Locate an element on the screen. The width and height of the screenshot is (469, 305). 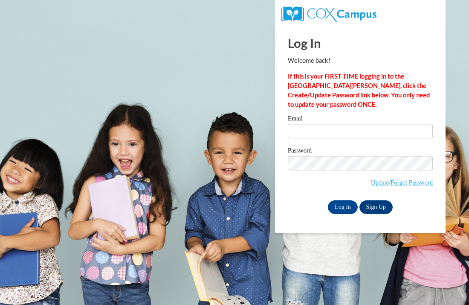
a: Update/Forgot Password is located at coordinates (402, 182).